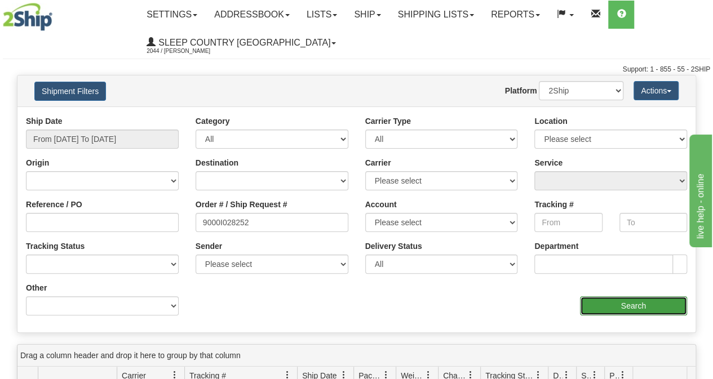 This screenshot has width=713, height=379. I want to click on button: Shipment Filters, so click(70, 91).